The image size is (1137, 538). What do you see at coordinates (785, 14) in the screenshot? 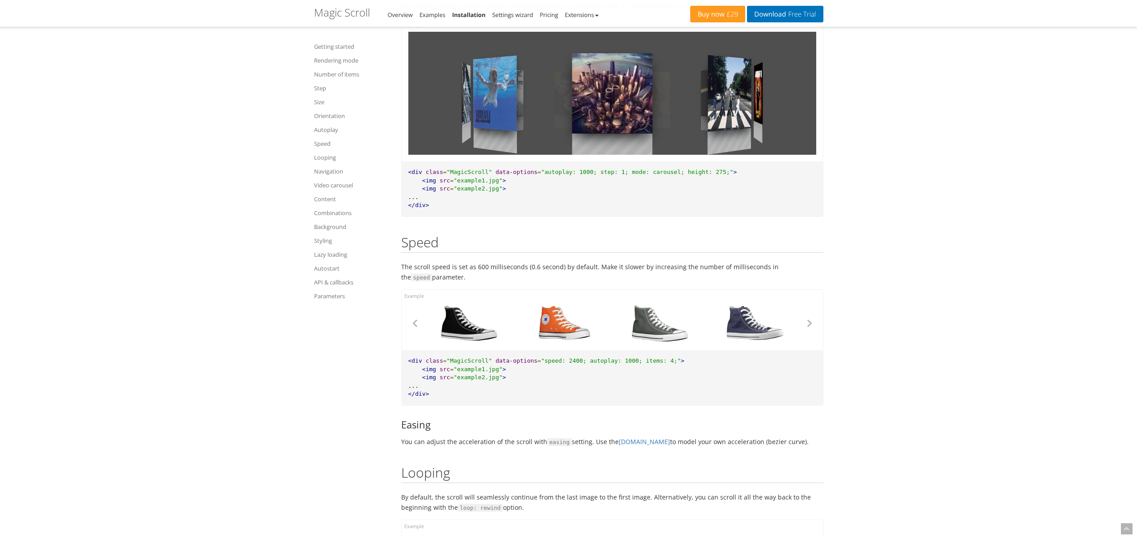
I see `a: DownloadFree Trial` at bounding box center [785, 14].